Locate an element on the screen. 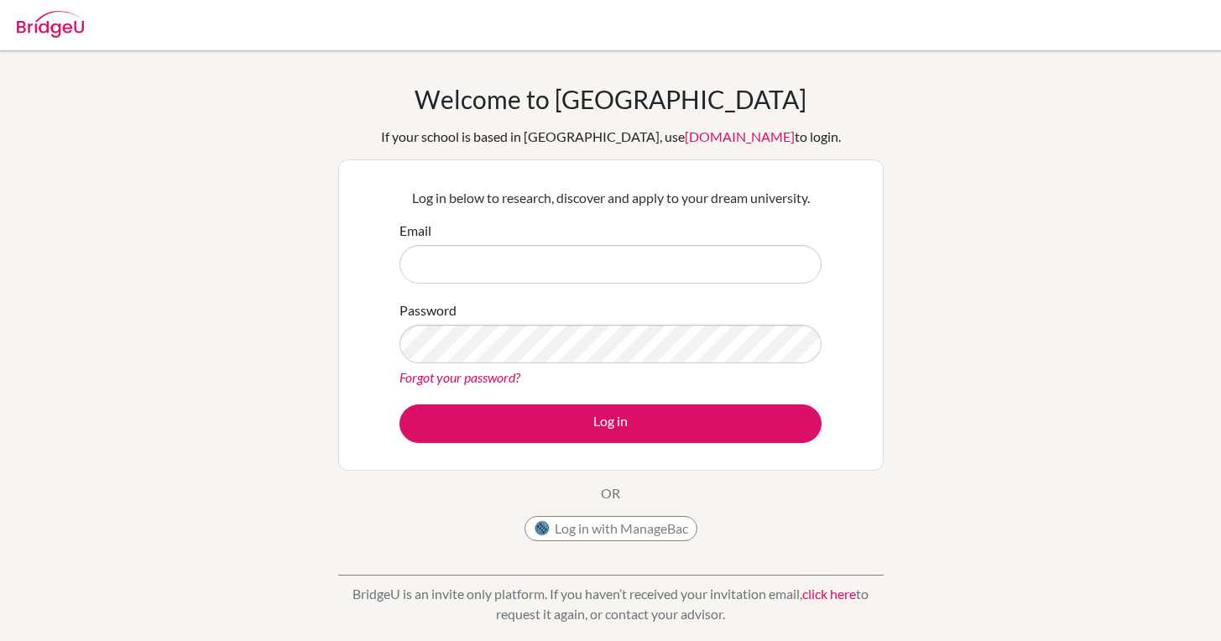  p: OR is located at coordinates (610, 494).